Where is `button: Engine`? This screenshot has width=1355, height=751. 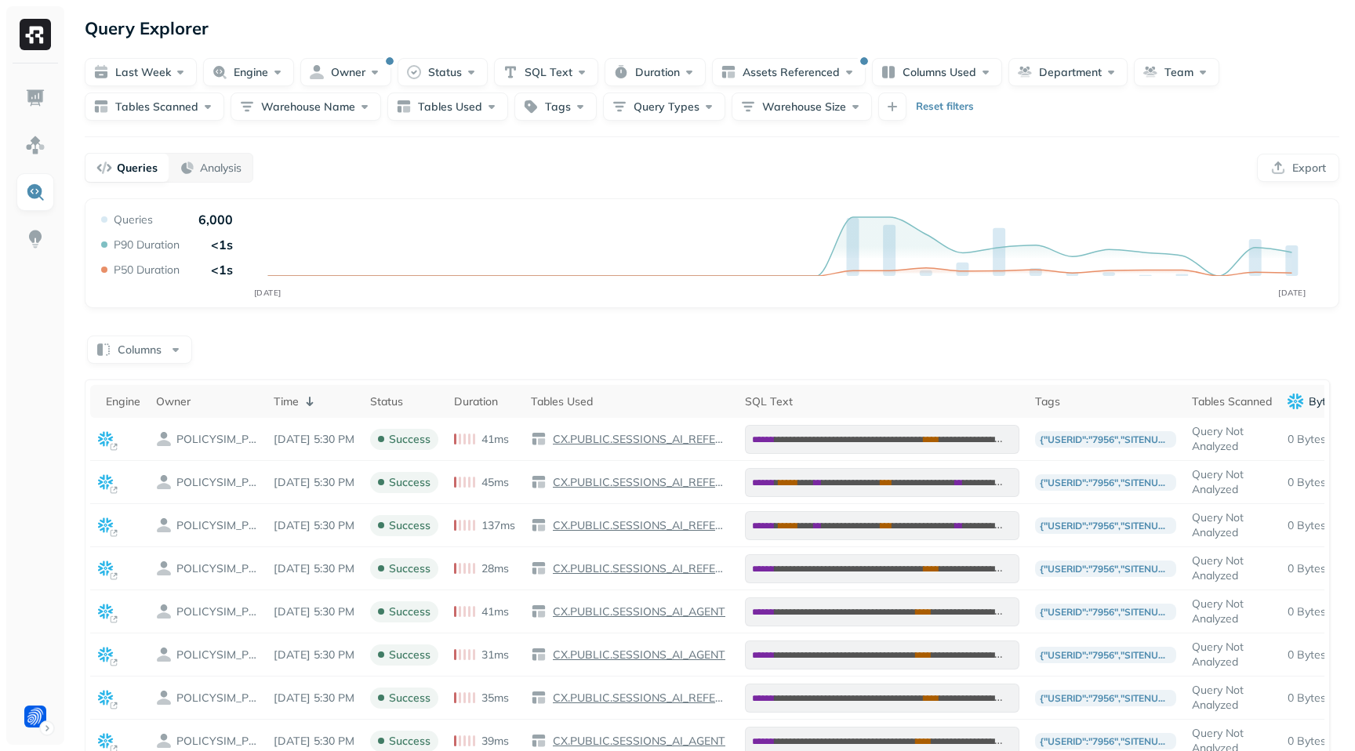 button: Engine is located at coordinates (249, 72).